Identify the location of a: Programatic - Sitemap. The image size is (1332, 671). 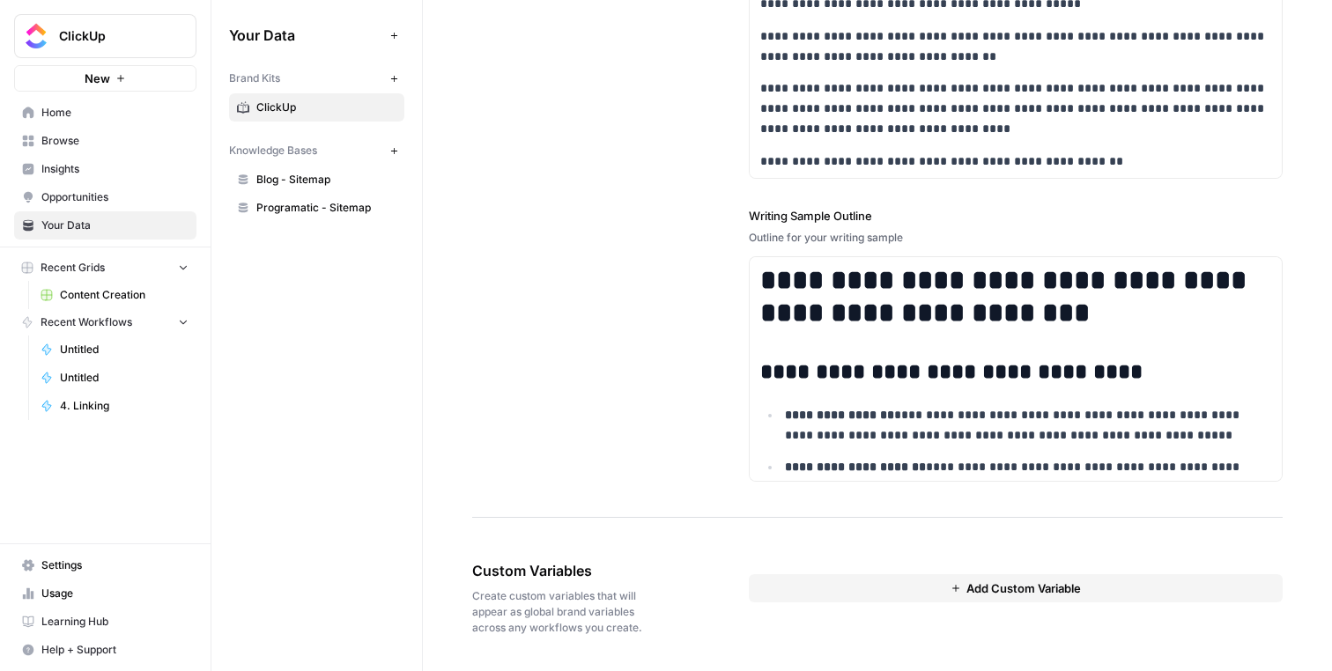
(316, 208).